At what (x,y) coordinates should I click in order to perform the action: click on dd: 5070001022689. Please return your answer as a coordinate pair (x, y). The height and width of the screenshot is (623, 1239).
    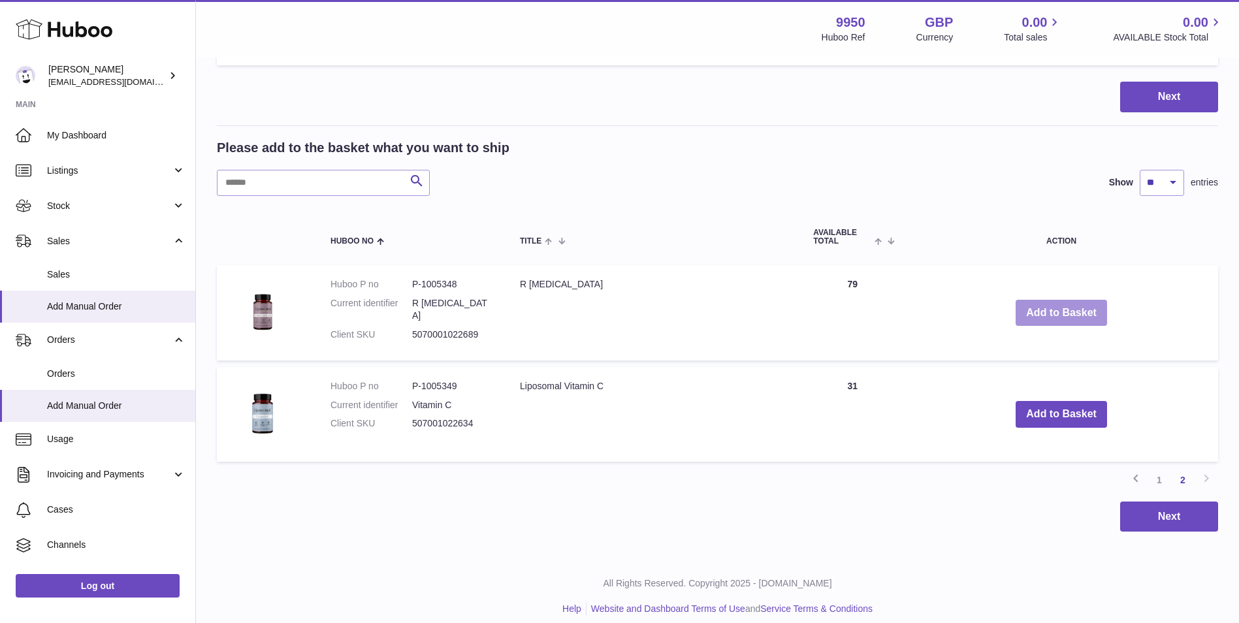
    Looking at the image, I should click on (453, 334).